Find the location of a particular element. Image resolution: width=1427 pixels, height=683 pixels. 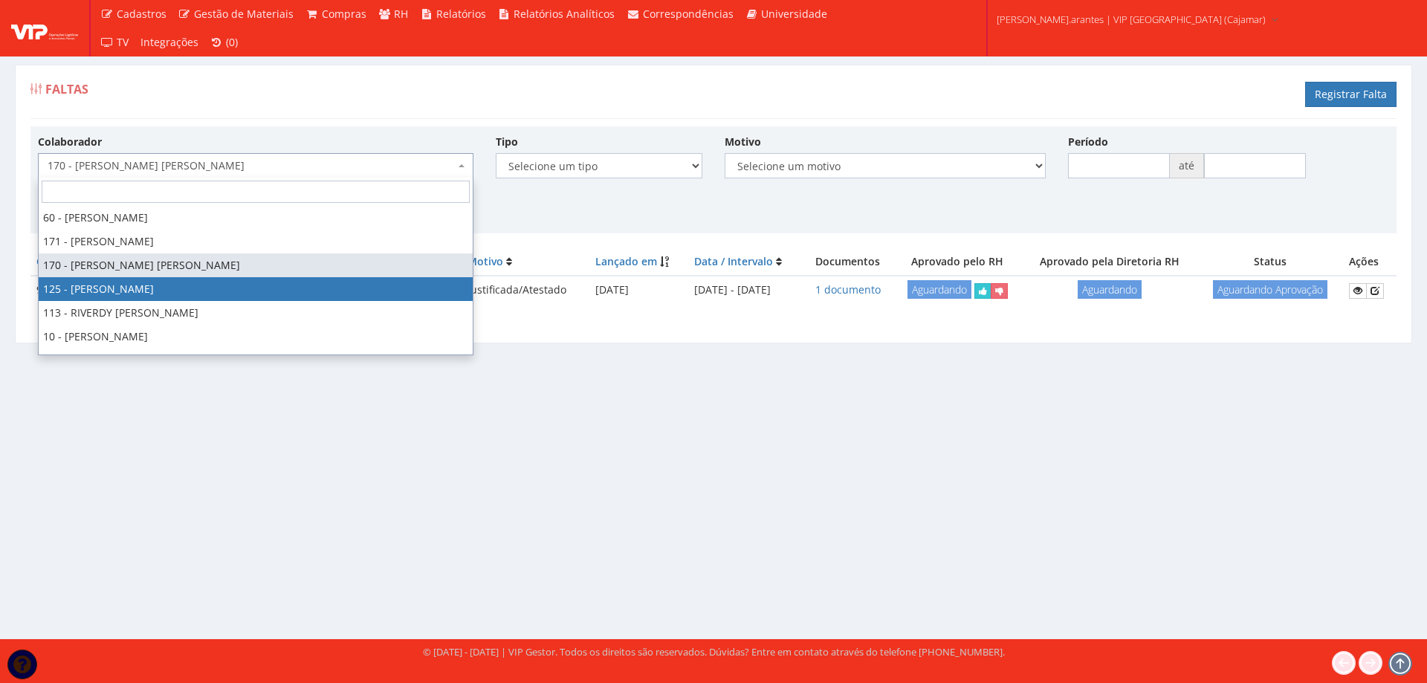

a: Código is located at coordinates (54, 261).